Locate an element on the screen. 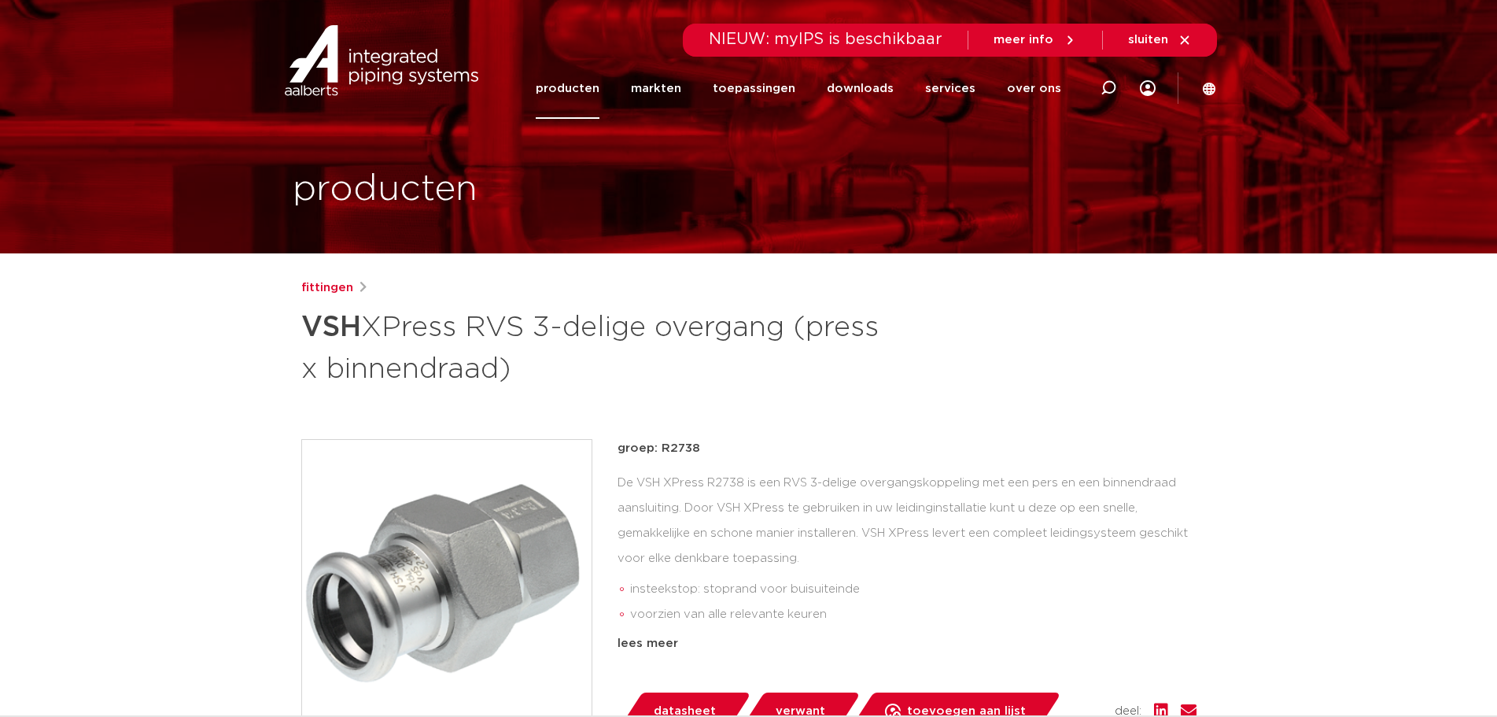 The image size is (1497, 717). p: groep: R2738 is located at coordinates (907, 448).